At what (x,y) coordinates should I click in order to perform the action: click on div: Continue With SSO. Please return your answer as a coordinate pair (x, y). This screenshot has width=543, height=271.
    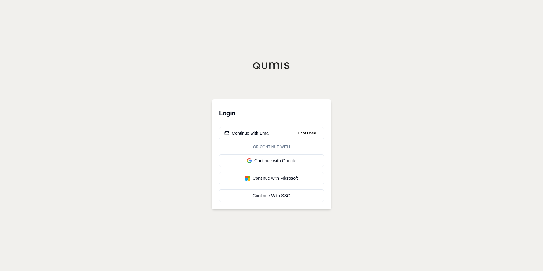
    Looking at the image, I should click on (271, 196).